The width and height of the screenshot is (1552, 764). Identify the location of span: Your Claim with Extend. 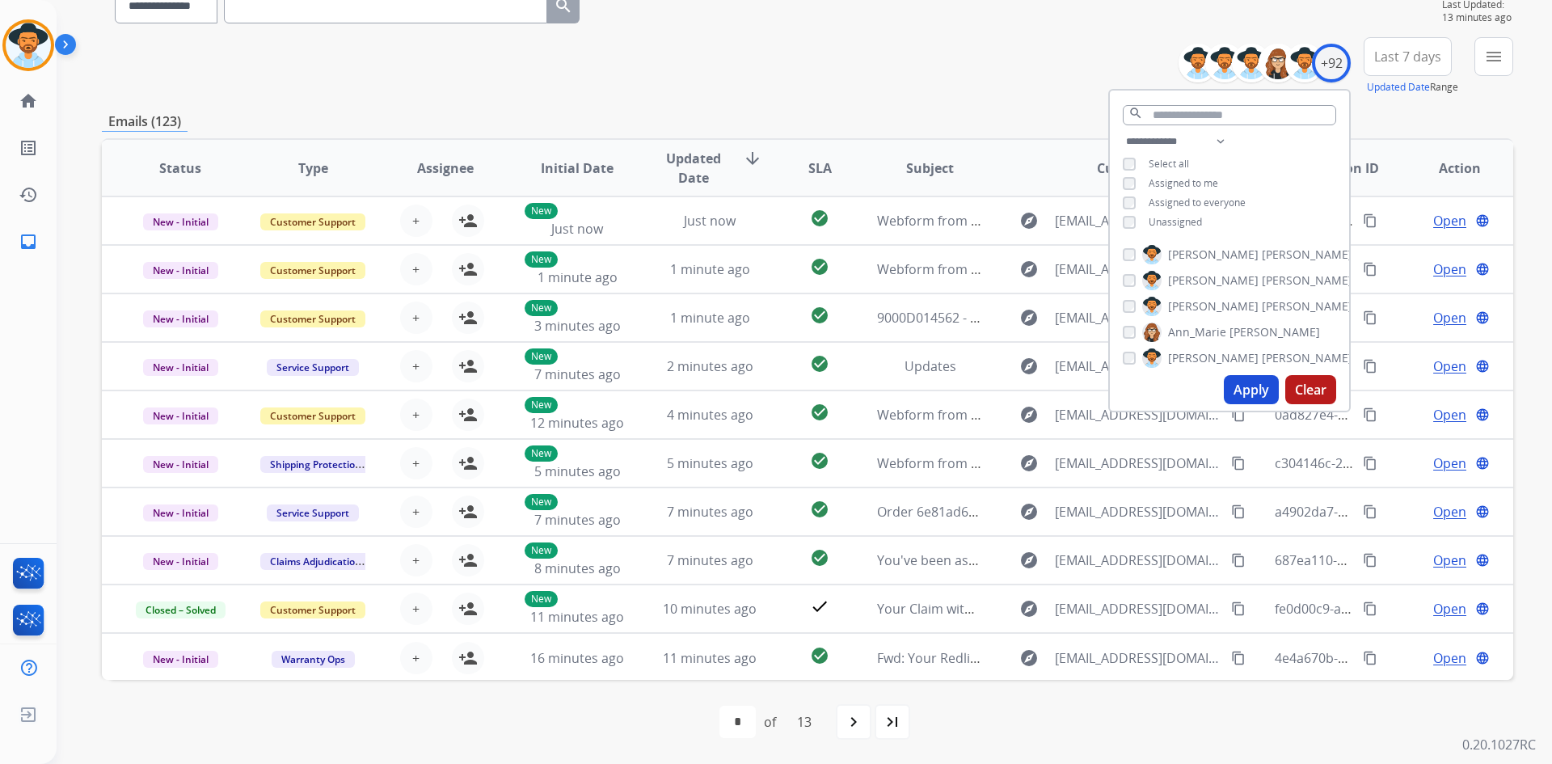
(947, 609).